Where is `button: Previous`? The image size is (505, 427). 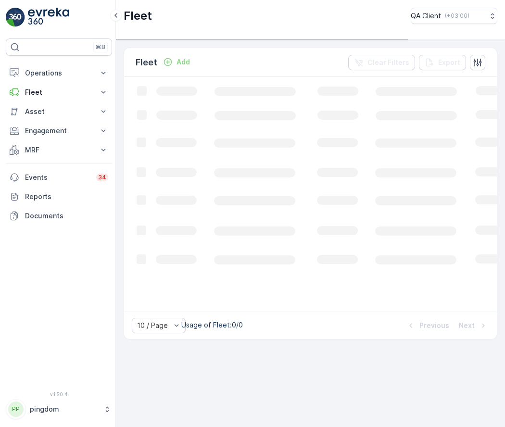 button: Previous is located at coordinates (427, 325).